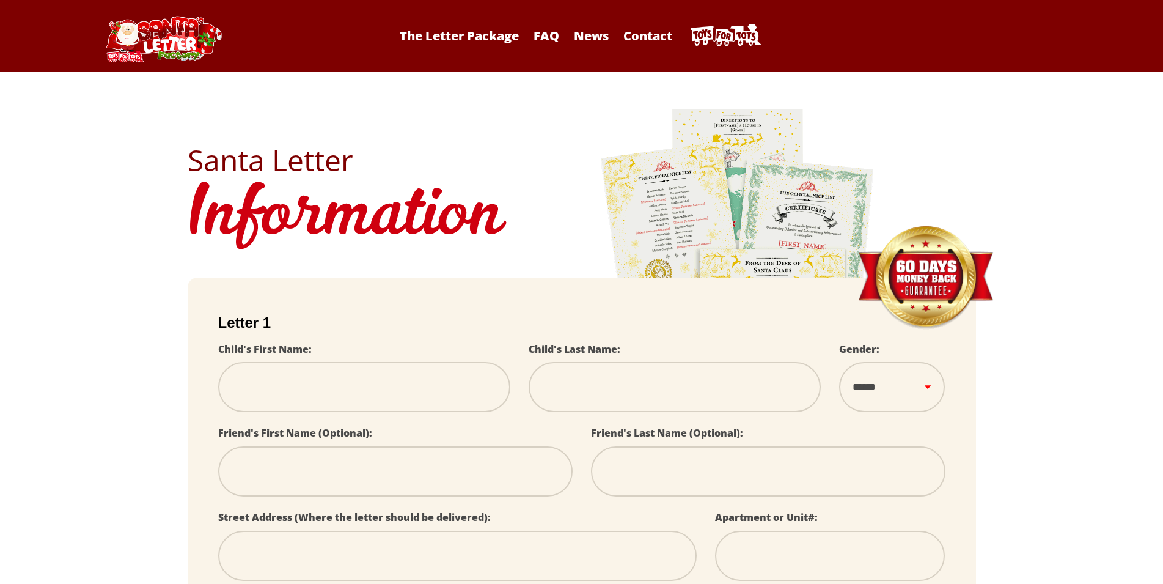 The height and width of the screenshot is (584, 1163). I want to click on label: Friend's First Name (Optional):, so click(295, 433).